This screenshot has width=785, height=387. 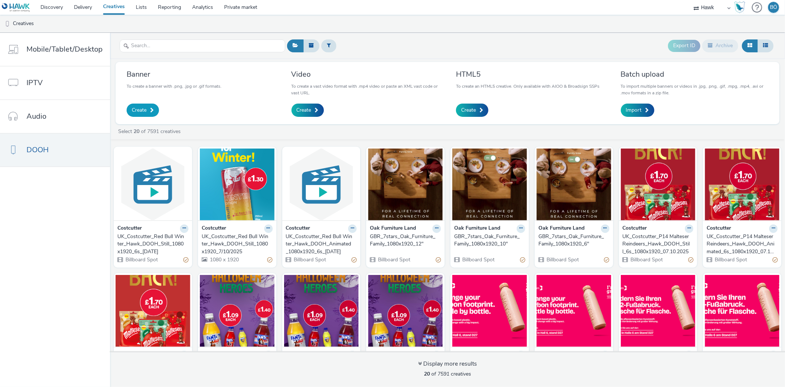 What do you see at coordinates (658, 244) in the screenshot?
I see `a: UK_Costcutter_P14 Malteser Reindeers_Hawk_DOOH_Still_6s_1080x1920_07.10.2025` at bounding box center [658, 244].